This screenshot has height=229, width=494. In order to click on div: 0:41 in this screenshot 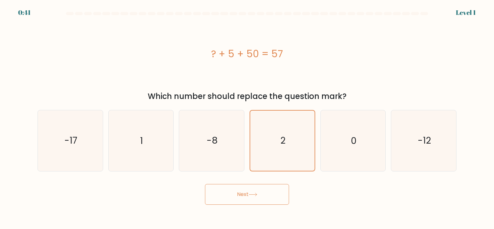, I will do `click(24, 13)`.